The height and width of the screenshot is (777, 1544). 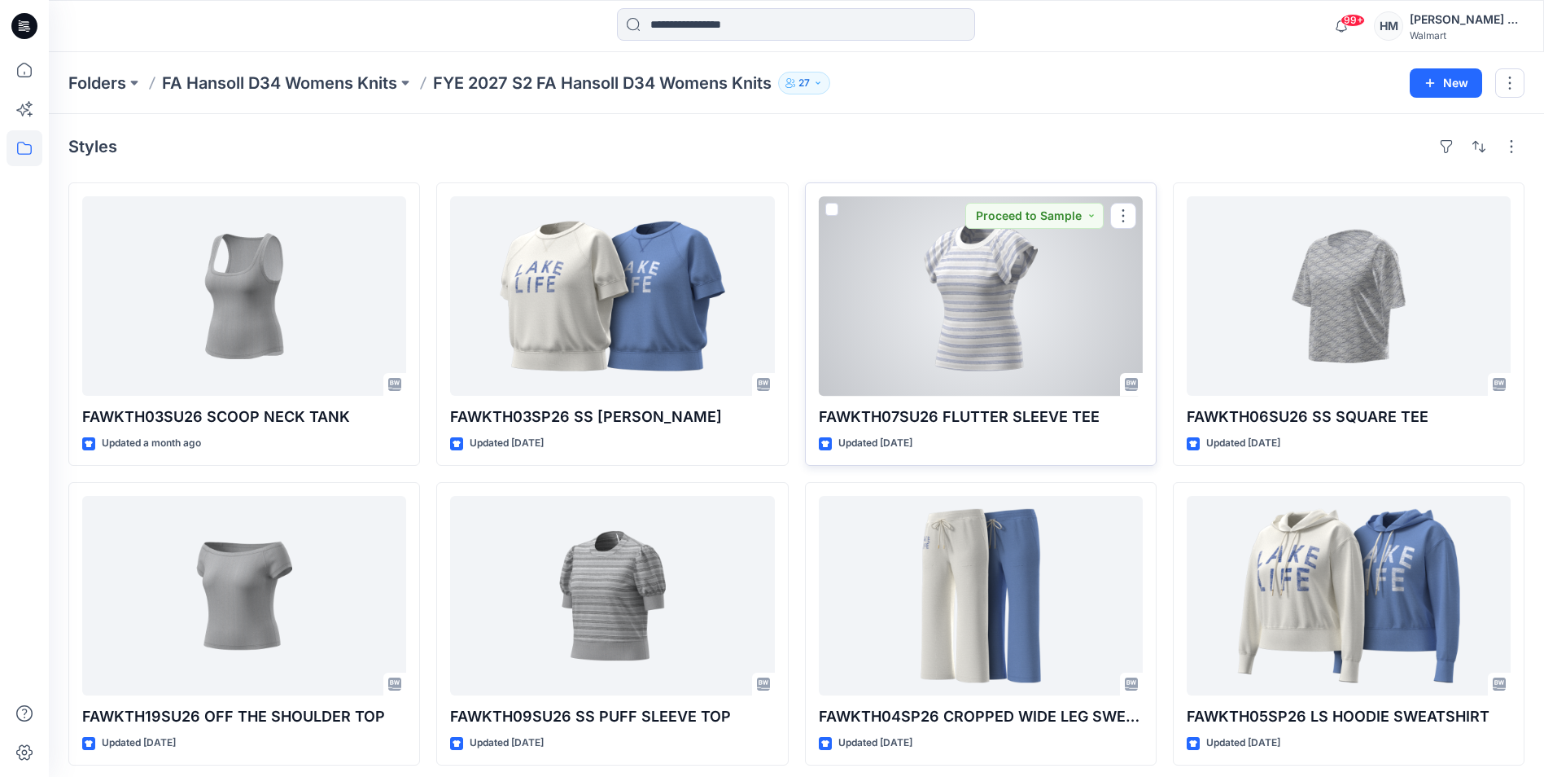 I want to click on p: Folders, so click(x=97, y=83).